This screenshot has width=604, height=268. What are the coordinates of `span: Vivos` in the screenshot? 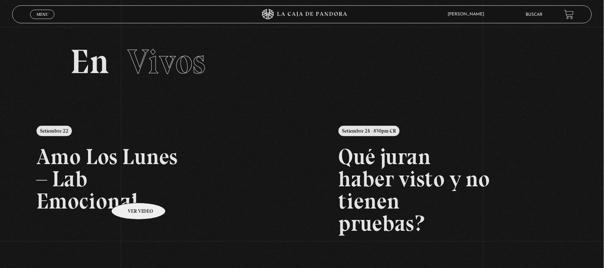 It's located at (166, 62).